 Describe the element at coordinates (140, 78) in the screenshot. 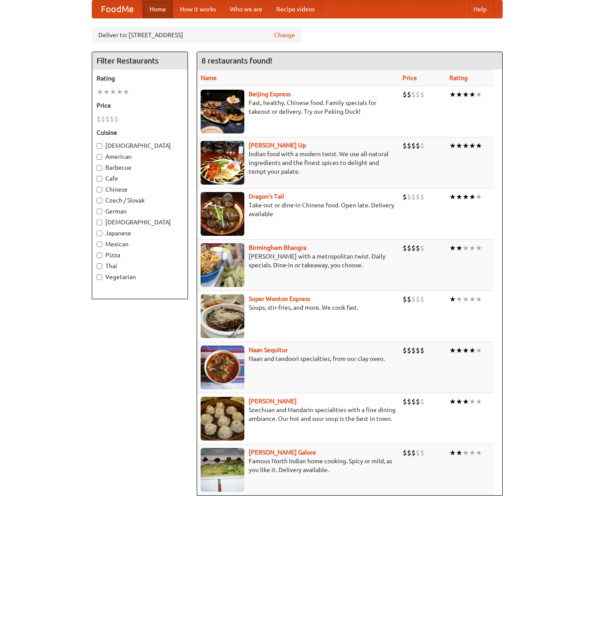

I see `h5: Rating` at that location.